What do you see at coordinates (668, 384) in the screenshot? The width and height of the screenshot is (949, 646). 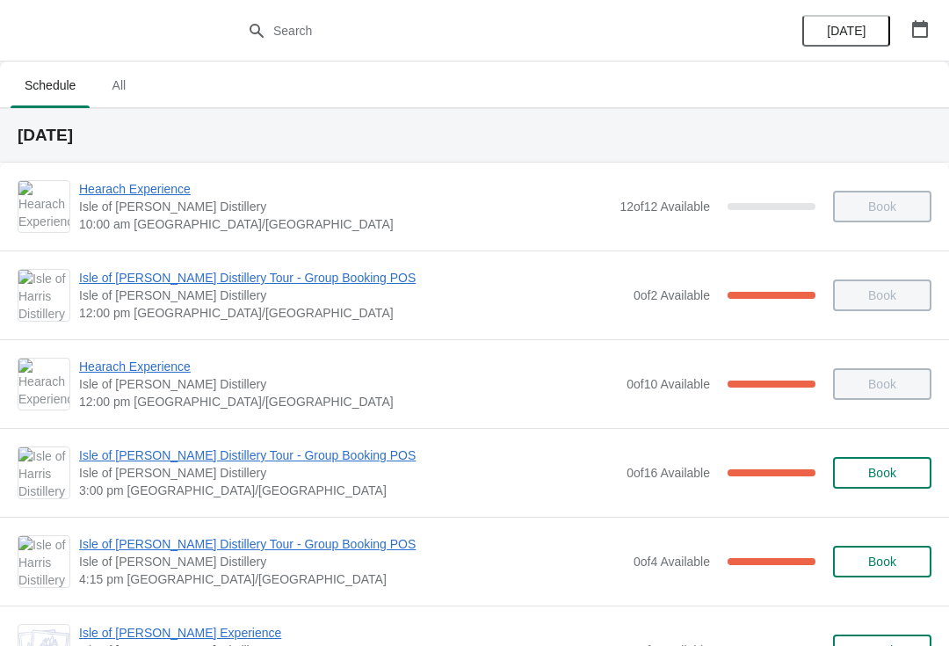 I see `span: 0 of 10 Available` at bounding box center [668, 384].